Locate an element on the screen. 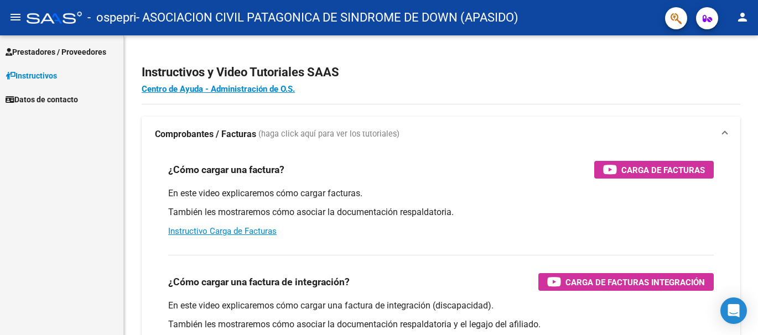  div: Open Intercom Messenger is located at coordinates (734, 311).